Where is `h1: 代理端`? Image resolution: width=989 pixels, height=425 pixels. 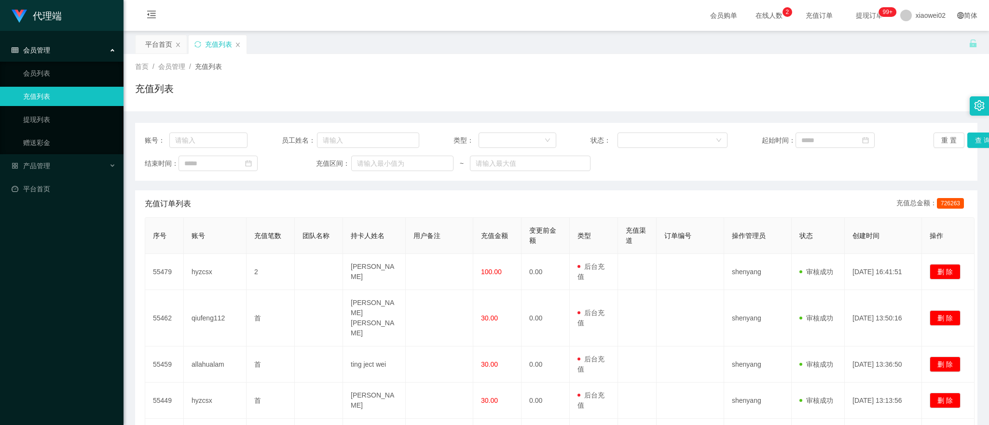
h1: 代理端 is located at coordinates (47, 16).